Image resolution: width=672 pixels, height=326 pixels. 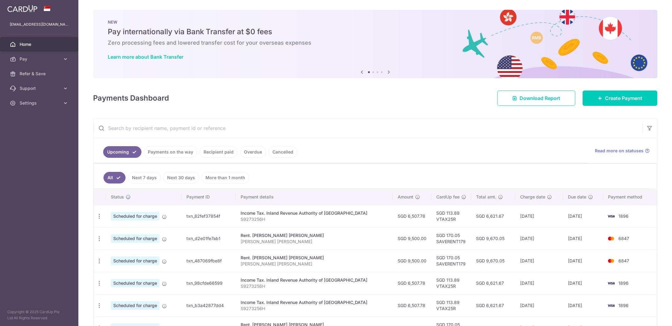 I want to click on input: Search by recipient name, payment id or reference, so click(x=368, y=128).